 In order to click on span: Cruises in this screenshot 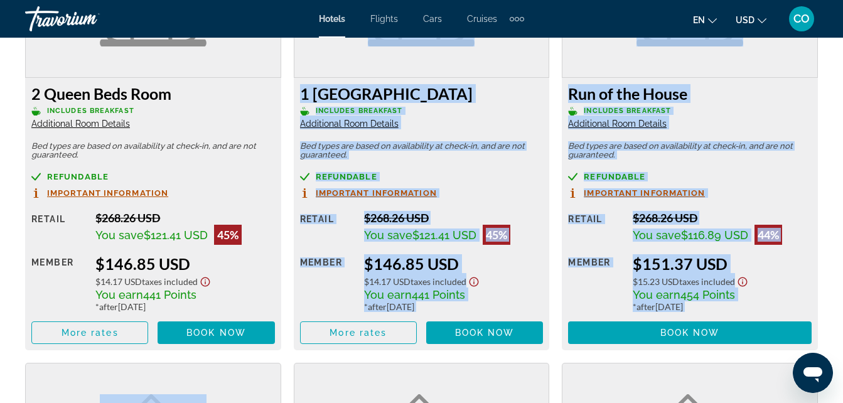, I will do `click(482, 19)`.